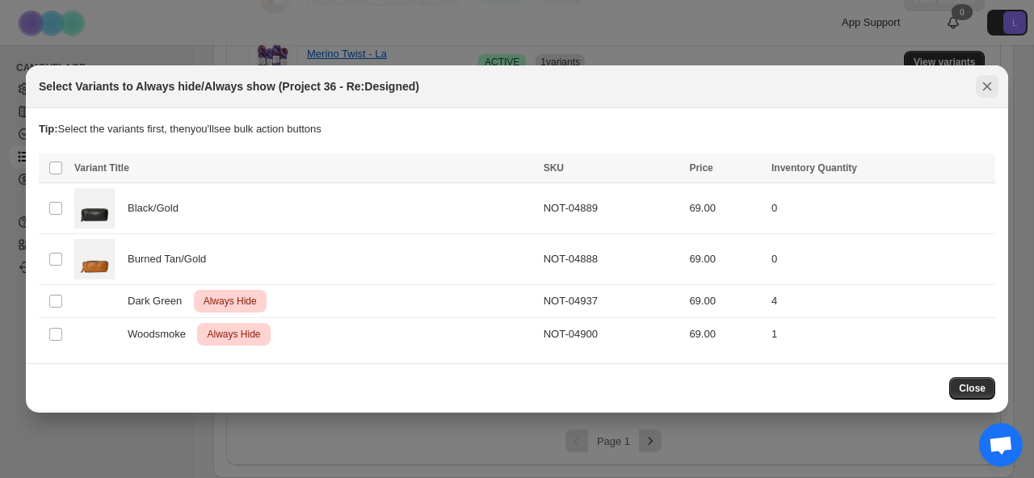  What do you see at coordinates (700, 168) in the screenshot?
I see `span: Price` at bounding box center [700, 168].